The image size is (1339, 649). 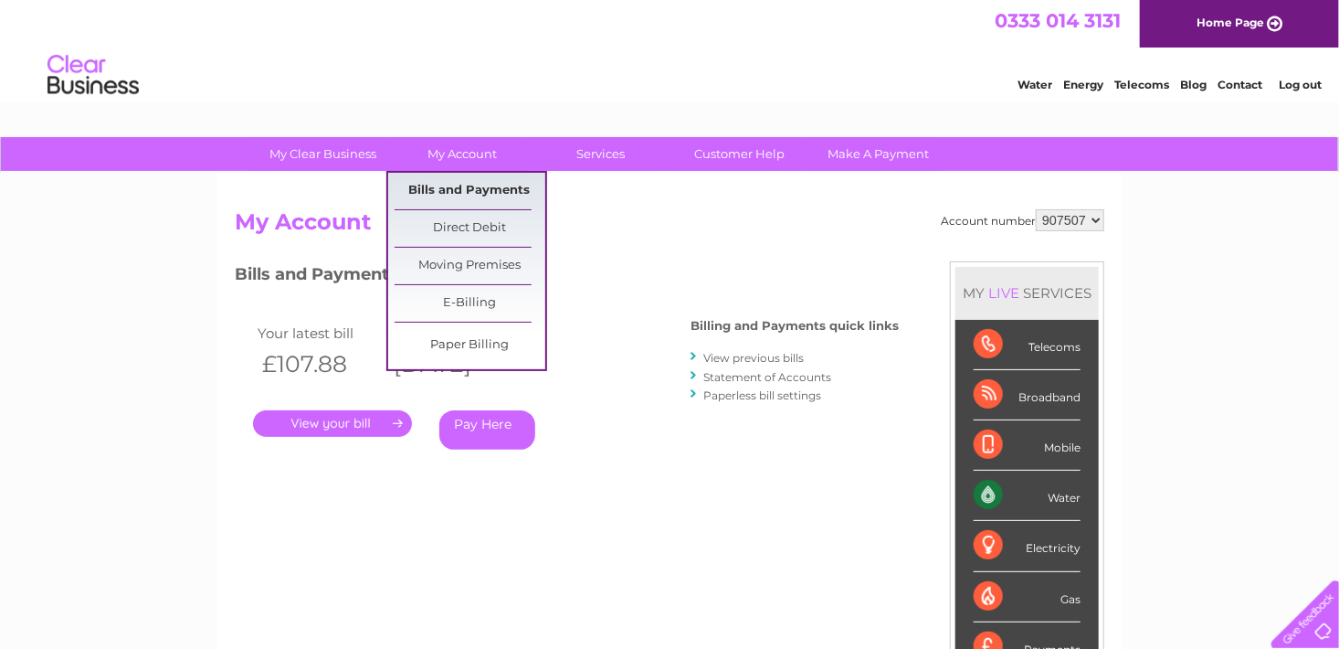 I want to click on div: Mobile, so click(x=1027, y=445).